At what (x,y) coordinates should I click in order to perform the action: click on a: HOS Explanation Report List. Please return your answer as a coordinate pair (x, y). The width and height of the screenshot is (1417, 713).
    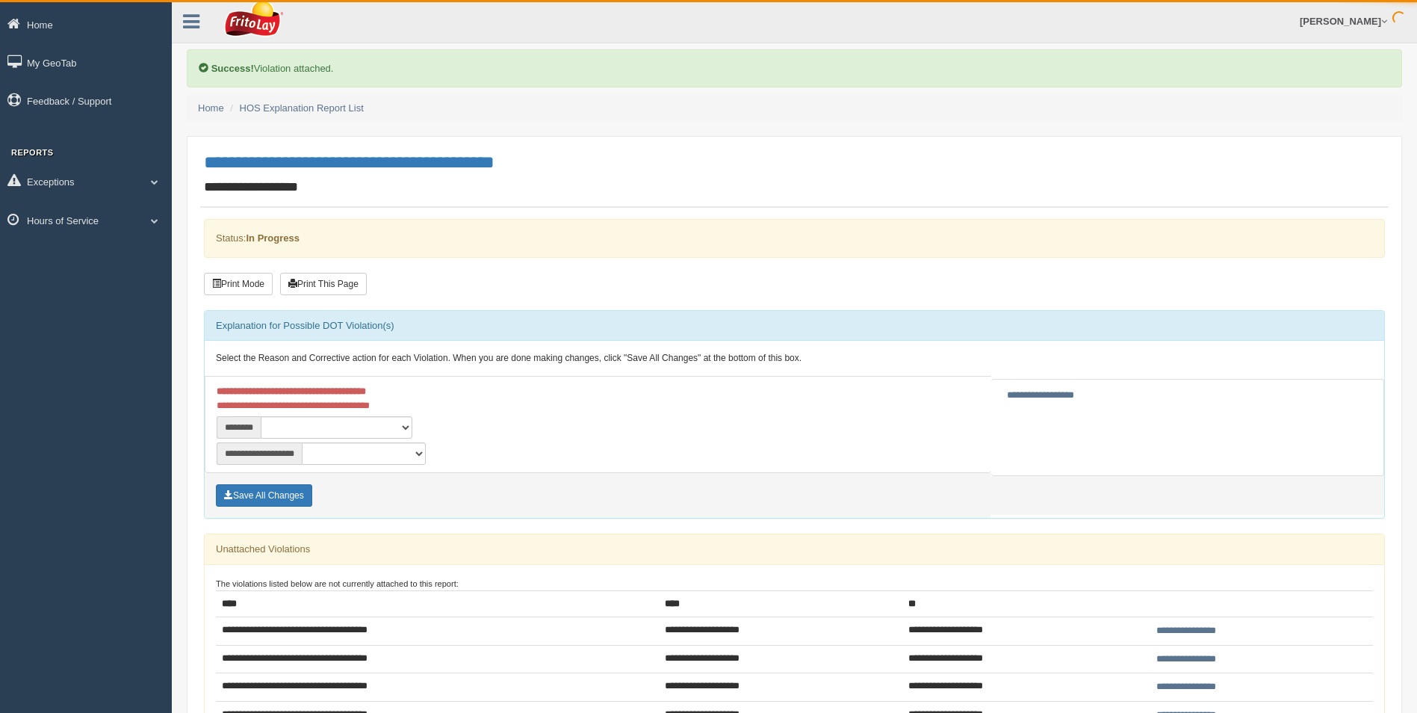
    Looking at the image, I should click on (302, 108).